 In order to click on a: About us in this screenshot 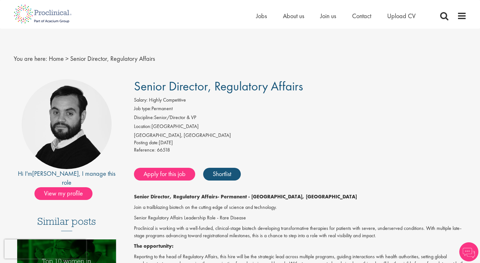, I will do `click(293, 16)`.